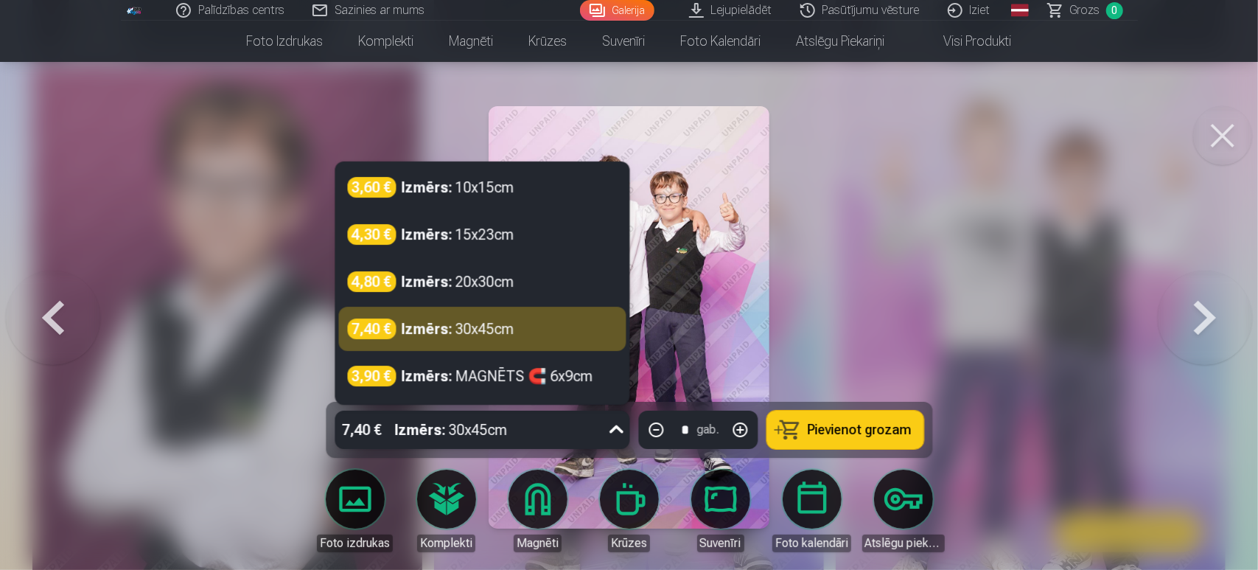 This screenshot has height=570, width=1258. Describe the element at coordinates (458, 234) in the screenshot. I see `div: 15x23cm` at that location.